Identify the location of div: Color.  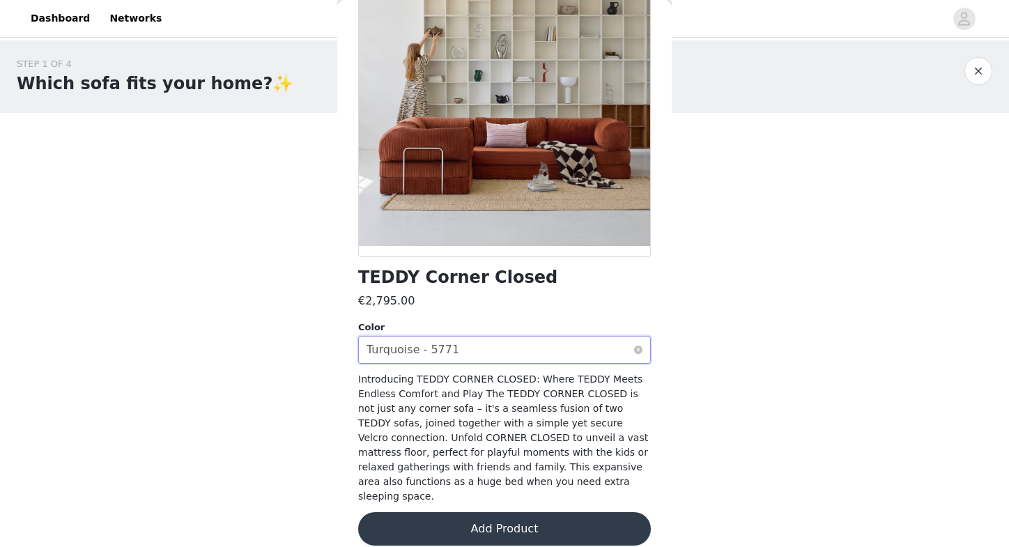
(505, 328).